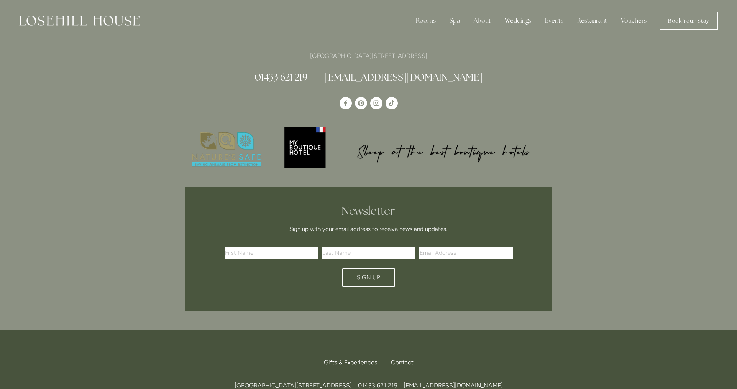 The image size is (737, 389). Describe the element at coordinates (426, 21) in the screenshot. I see `div: Rooms` at that location.